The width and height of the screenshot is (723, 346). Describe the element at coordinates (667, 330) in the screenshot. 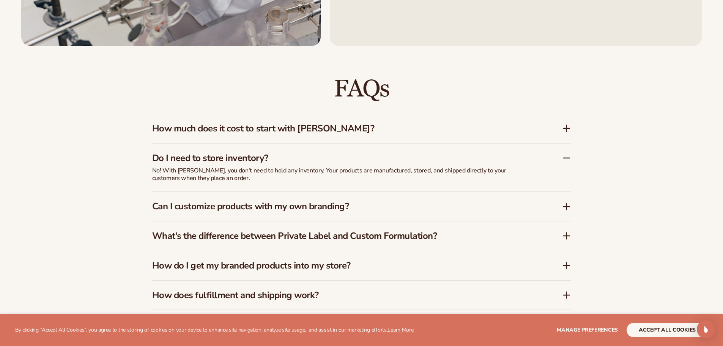

I see `button: accept all cookies` at that location.